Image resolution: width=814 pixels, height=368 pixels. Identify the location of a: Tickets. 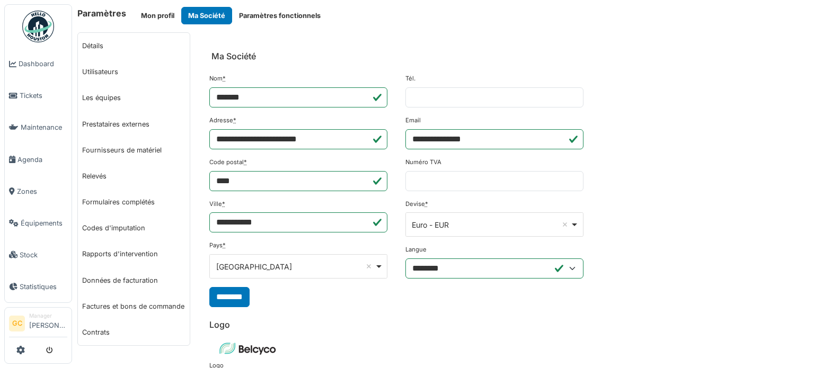
(38, 96).